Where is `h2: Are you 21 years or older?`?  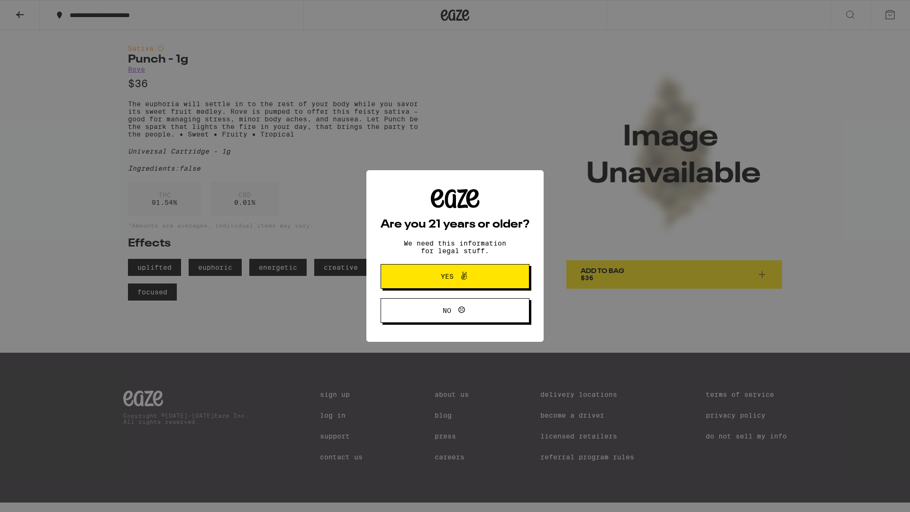 h2: Are you 21 years or older? is located at coordinates (455, 225).